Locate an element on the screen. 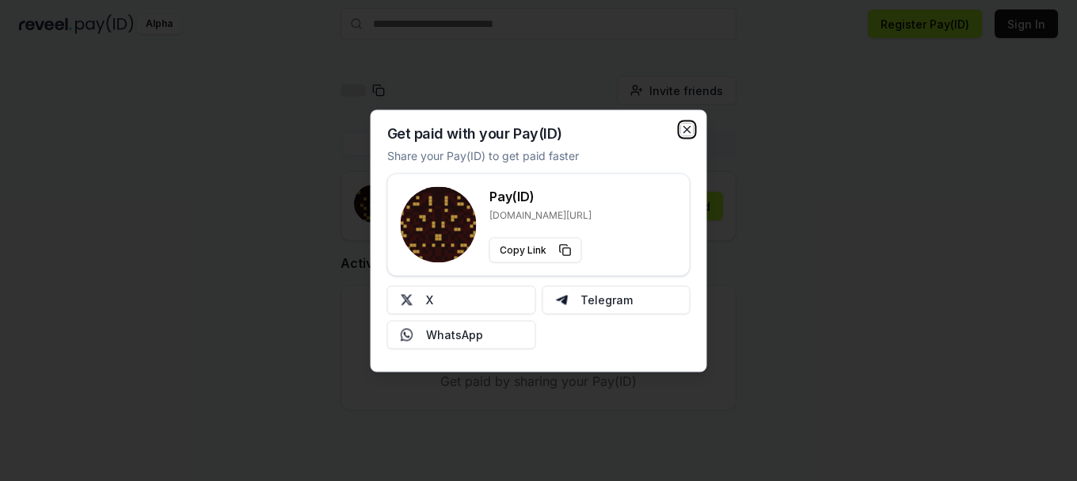 This screenshot has width=1077, height=481. button: WhatsApp is located at coordinates (462, 334).